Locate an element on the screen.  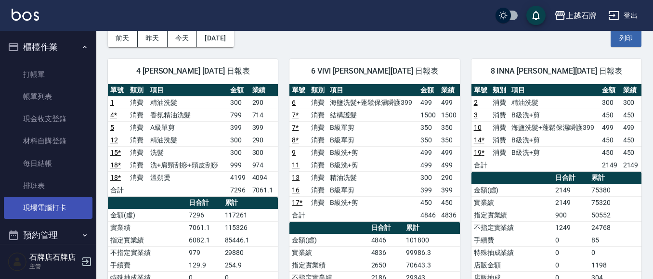
th: 項目 is located at coordinates (373, 91).